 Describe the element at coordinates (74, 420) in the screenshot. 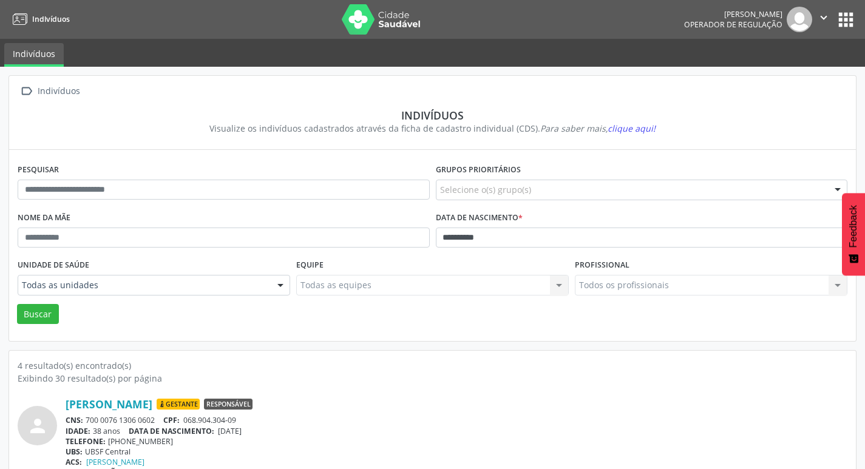

I see `span: CNS:` at that location.